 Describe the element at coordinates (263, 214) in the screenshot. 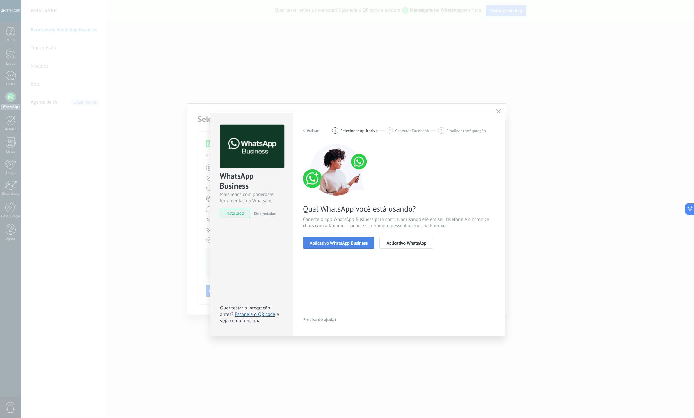

I see `button: Desinstalar` at that location.